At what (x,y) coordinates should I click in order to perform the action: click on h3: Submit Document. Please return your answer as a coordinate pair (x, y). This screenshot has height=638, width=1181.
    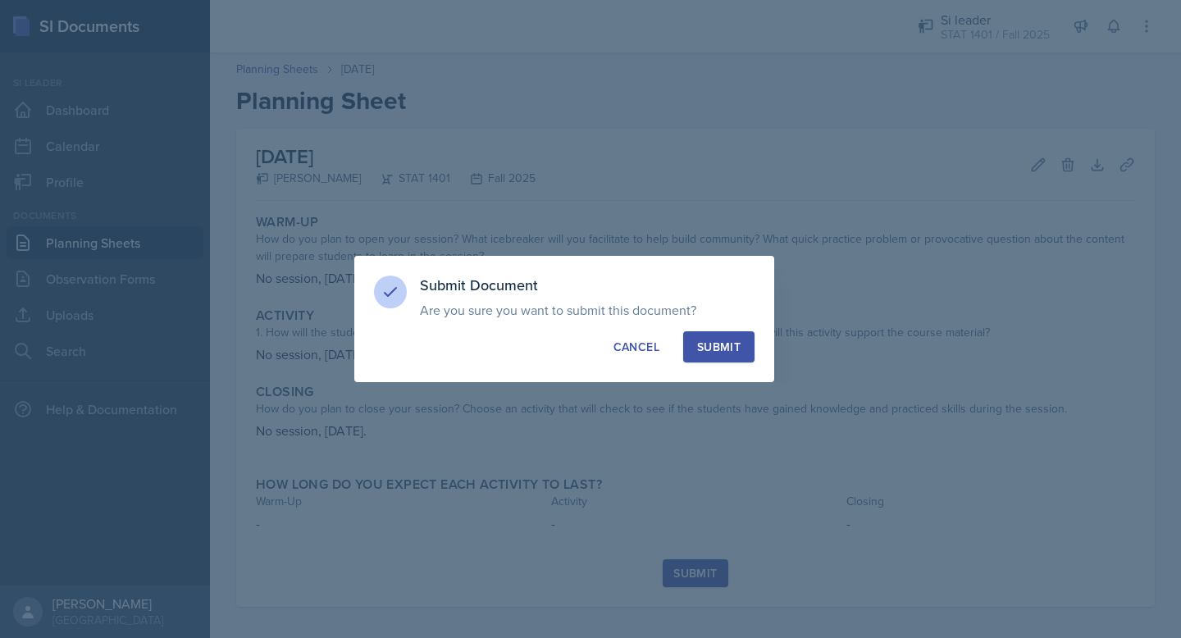
    Looking at the image, I should click on (587, 285).